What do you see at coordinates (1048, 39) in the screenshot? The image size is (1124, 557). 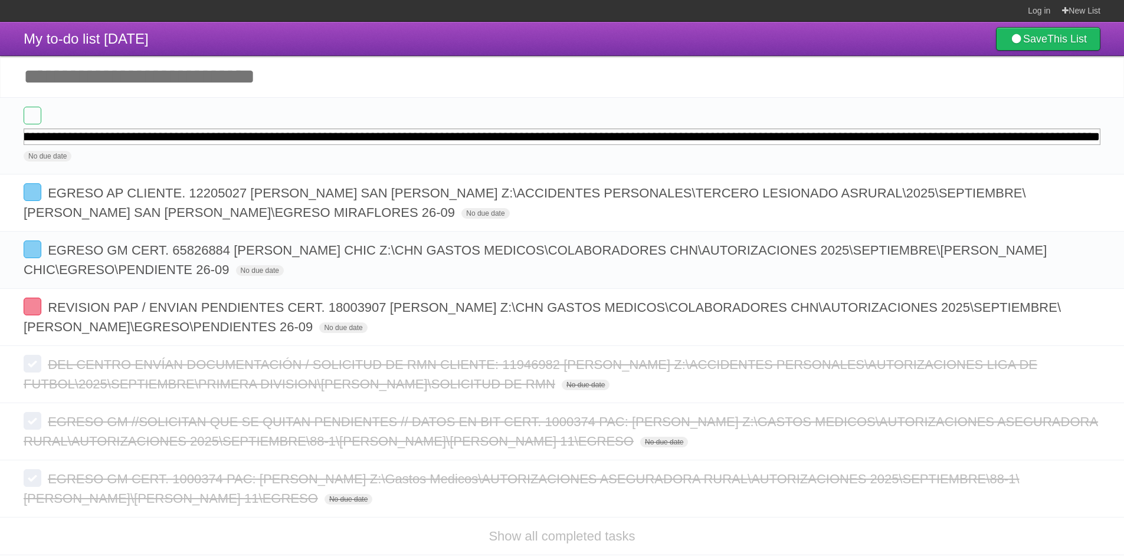 I see `a: SaveThis List` at bounding box center [1048, 39].